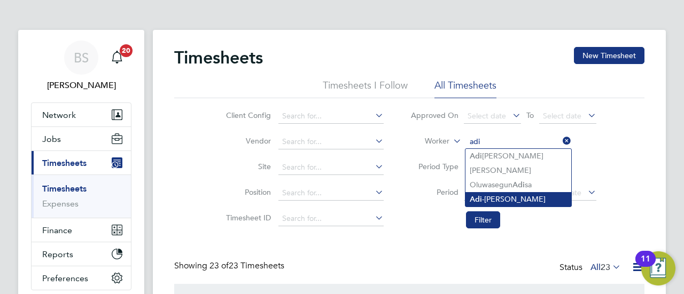  I want to click on label: Position, so click(247, 192).